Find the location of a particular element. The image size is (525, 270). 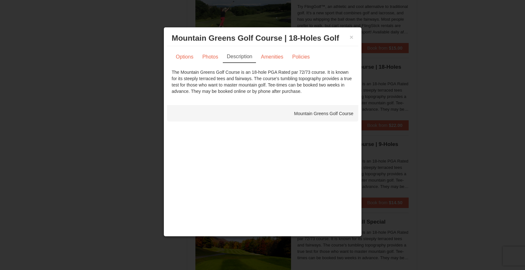

a: Description is located at coordinates (239, 57).